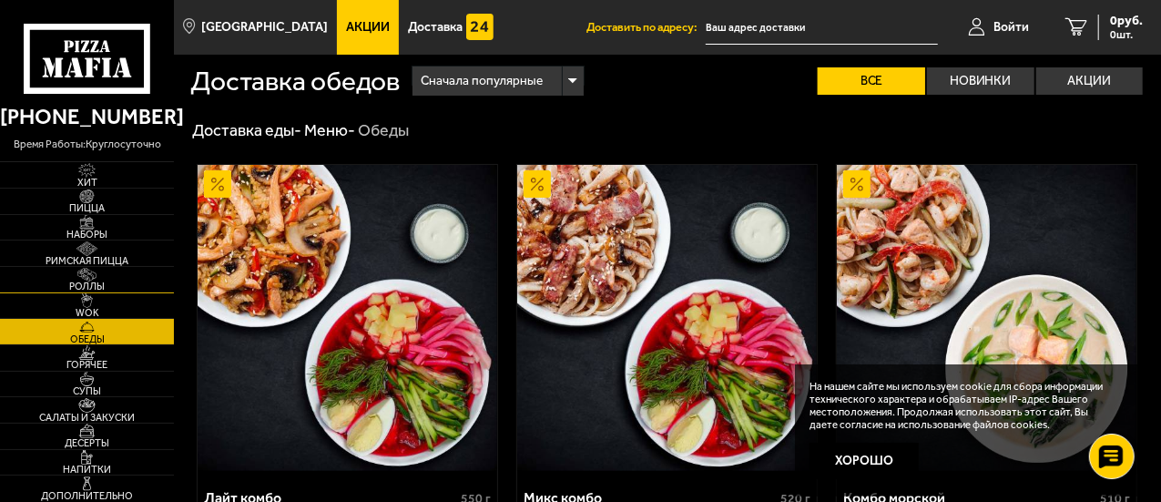 Image resolution: width=1161 pixels, height=502 pixels. Describe the element at coordinates (667, 318) in the screenshot. I see `img: Микс комбо` at that location.